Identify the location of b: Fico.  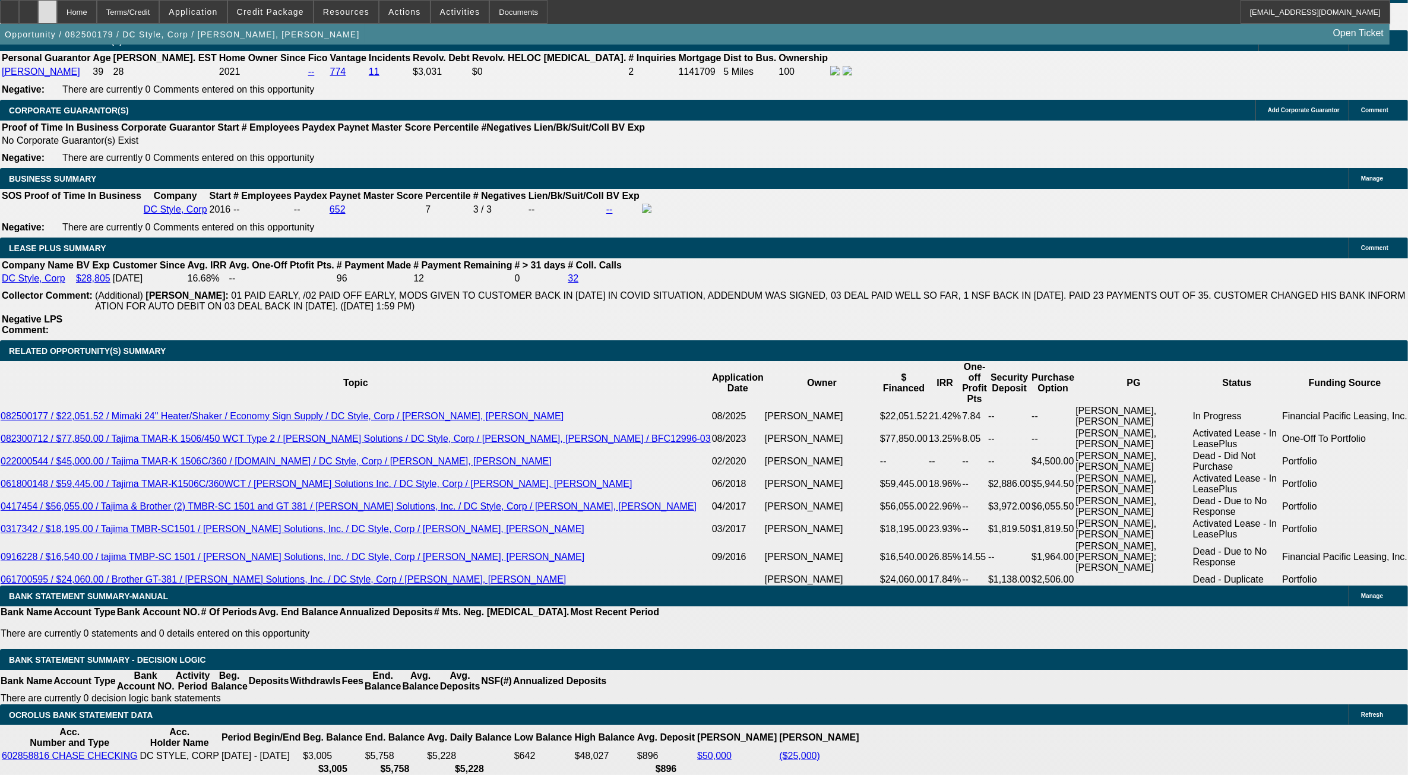
(318, 58).